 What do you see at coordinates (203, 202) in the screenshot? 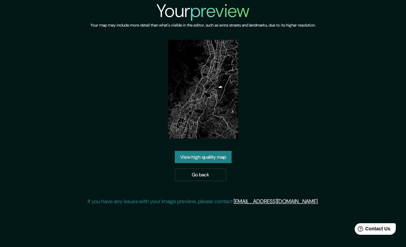
I see `p: If you have any issues with your image preview, please contact .` at bounding box center [203, 202].